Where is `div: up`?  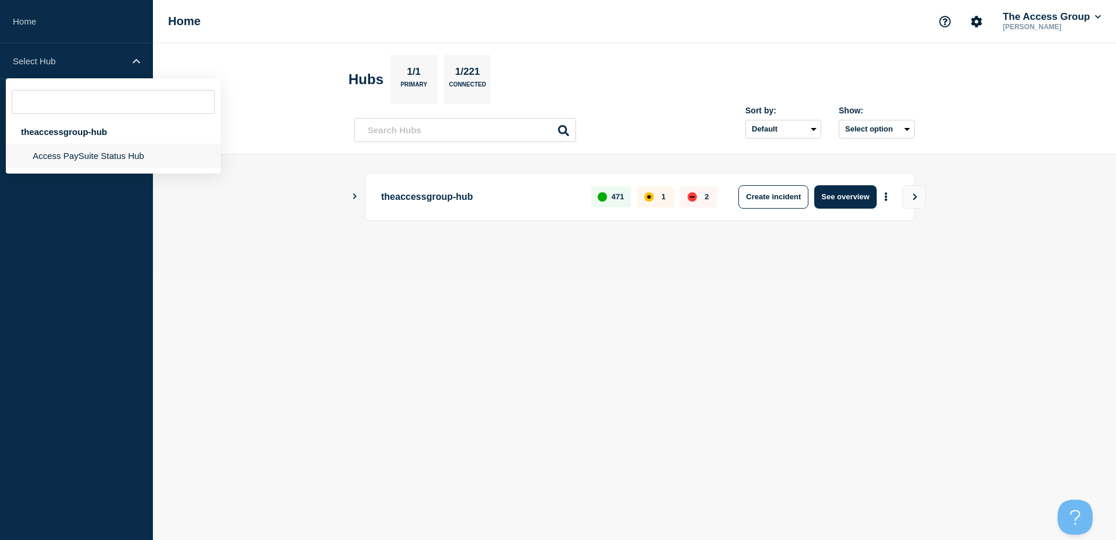
div: up is located at coordinates (603, 197).